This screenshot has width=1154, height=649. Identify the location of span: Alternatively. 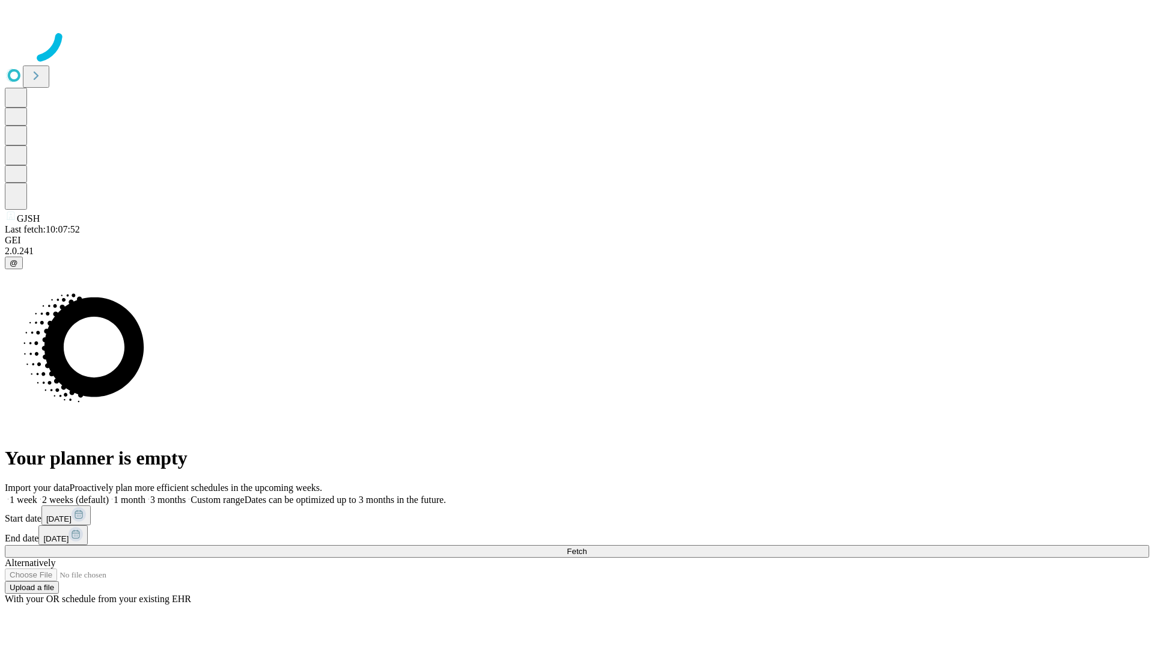
(30, 563).